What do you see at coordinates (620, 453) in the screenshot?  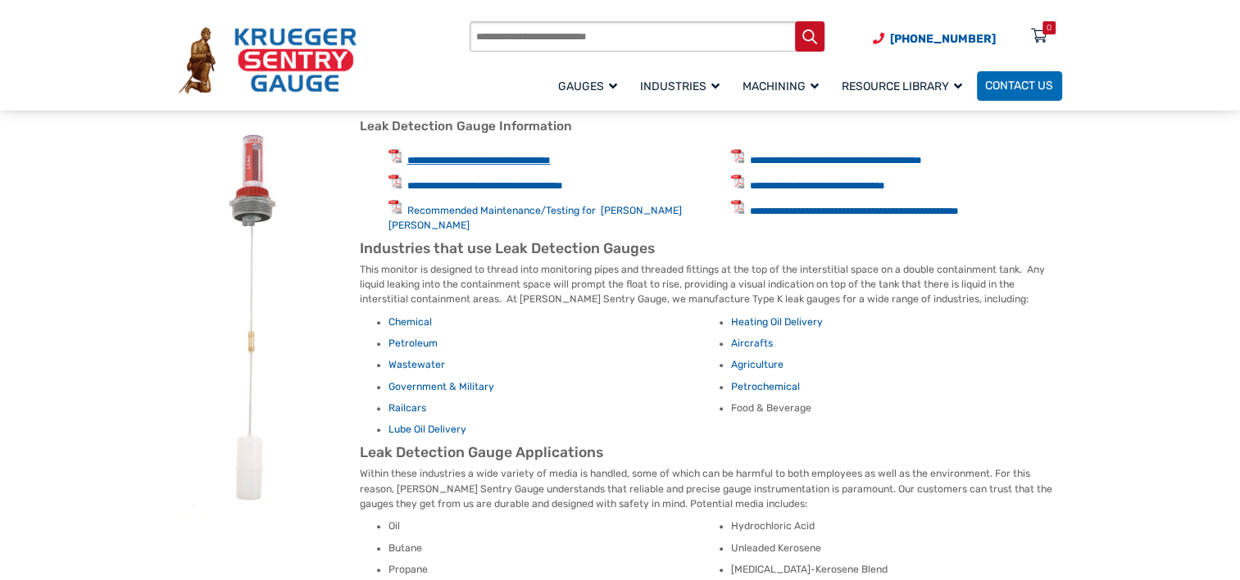 I see `h2: Leak Detection Gauge Applications` at bounding box center [620, 453].